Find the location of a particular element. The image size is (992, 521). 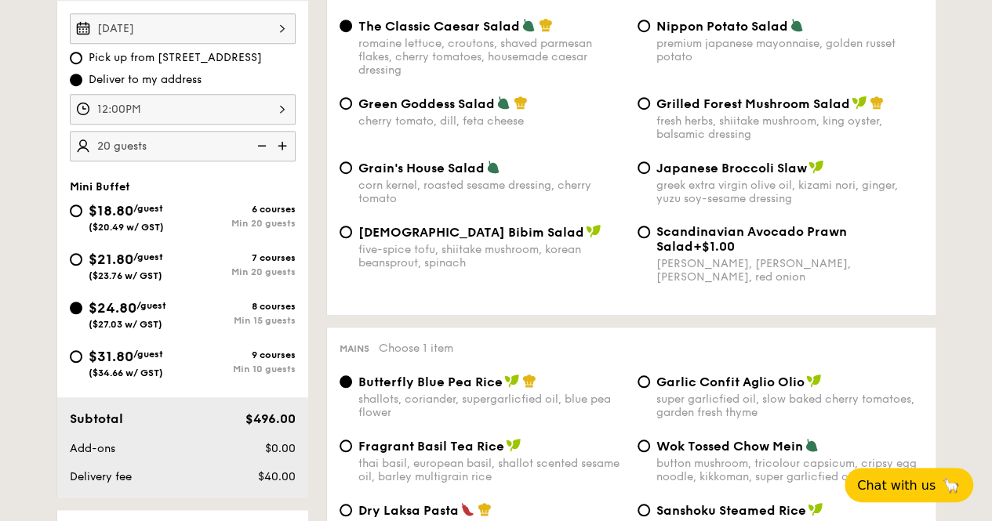

span: ($34.66 w/ GST) is located at coordinates (125, 373).